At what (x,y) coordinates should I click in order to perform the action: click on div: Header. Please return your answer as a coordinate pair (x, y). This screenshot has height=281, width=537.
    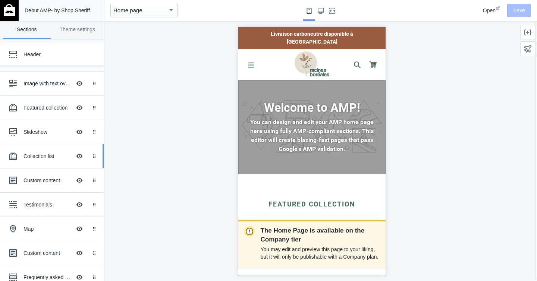
    Looking at the image, I should click on (56, 54).